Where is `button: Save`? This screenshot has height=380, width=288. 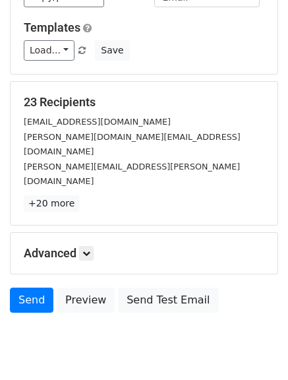 button: Save is located at coordinates (112, 50).